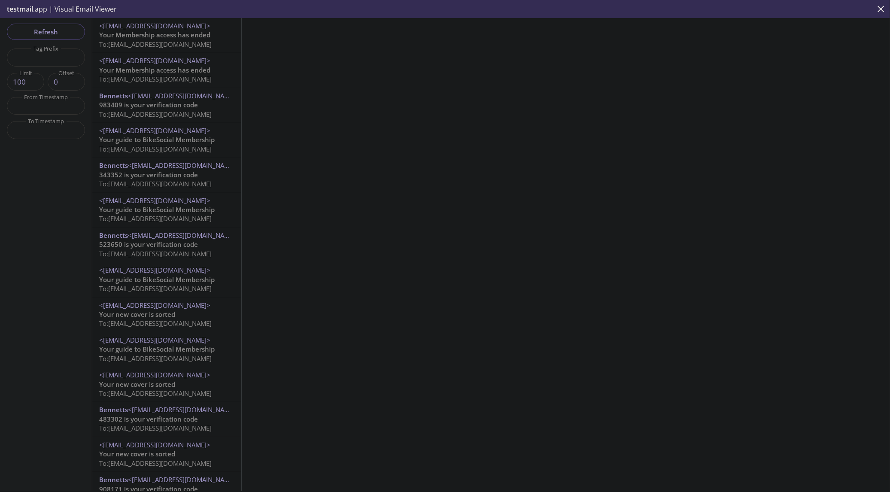 The height and width of the screenshot is (492, 890). Describe the element at coordinates (149, 105) in the screenshot. I see `span: 983409 is your verification code` at that location.